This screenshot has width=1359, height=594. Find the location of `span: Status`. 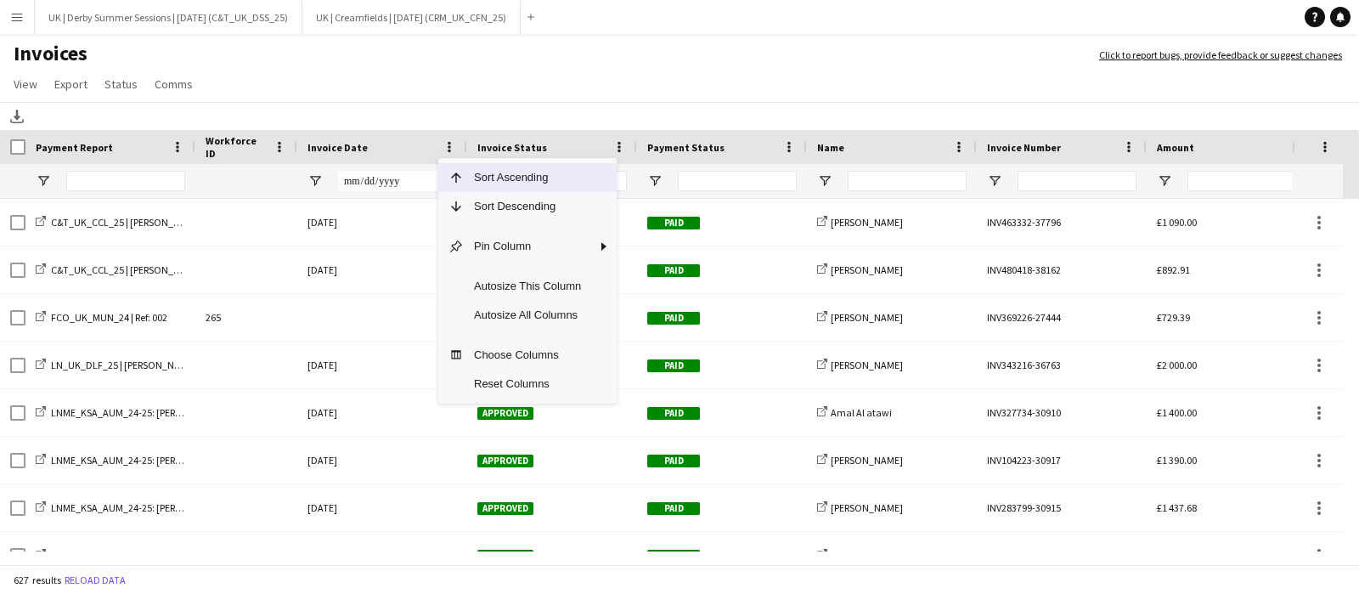

span: Status is located at coordinates (121, 84).